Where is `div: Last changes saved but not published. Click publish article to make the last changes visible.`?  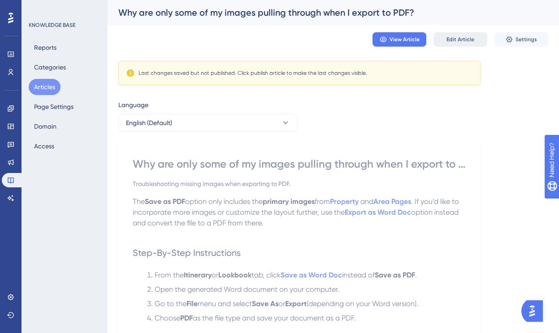
div: Last changes saved but not published. Click publish article to make the last changes visible. is located at coordinates (253, 73).